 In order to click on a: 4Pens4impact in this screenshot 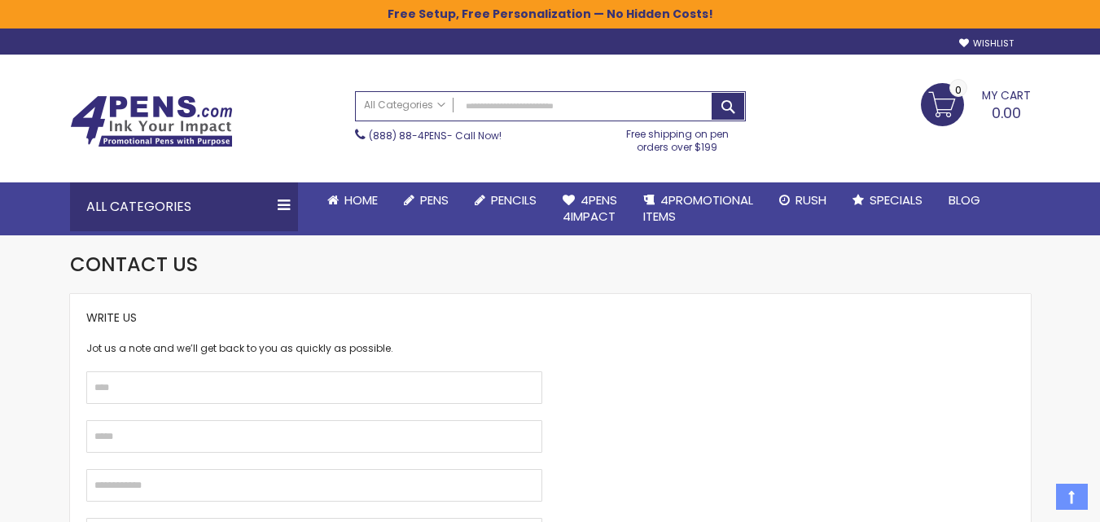, I will do `click(590, 208)`.